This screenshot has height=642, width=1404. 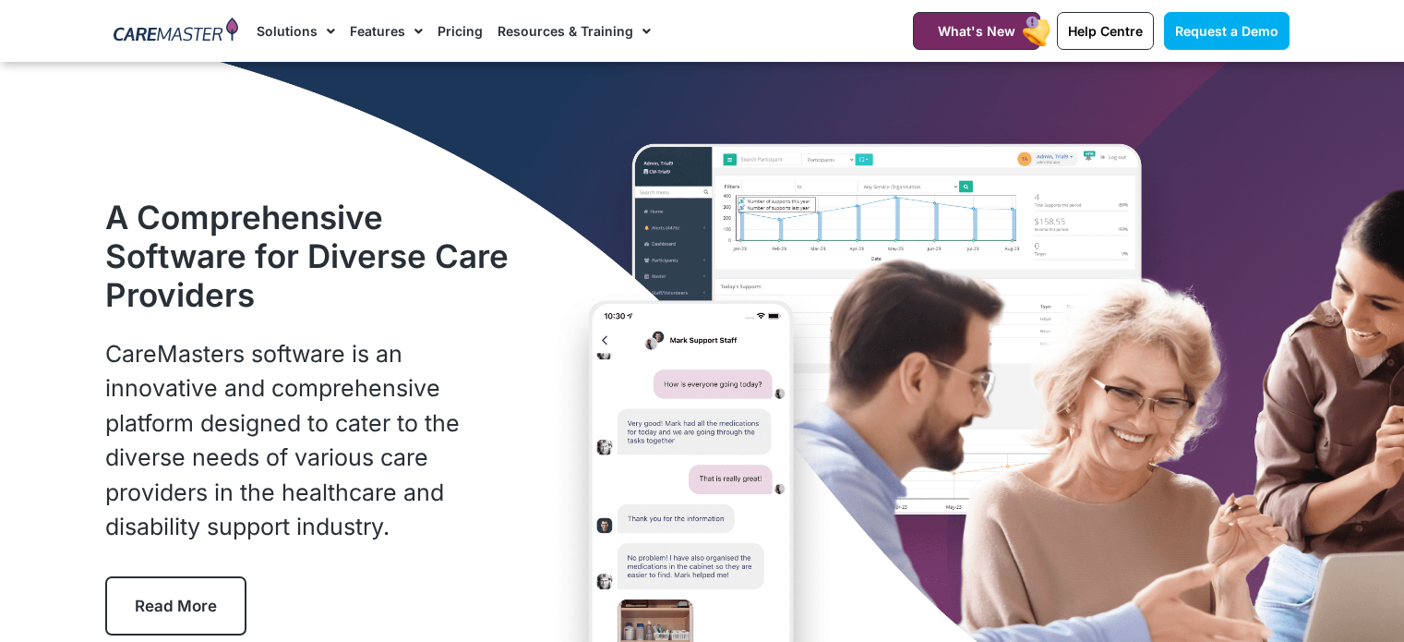 I want to click on span: Read More, so click(x=175, y=606).